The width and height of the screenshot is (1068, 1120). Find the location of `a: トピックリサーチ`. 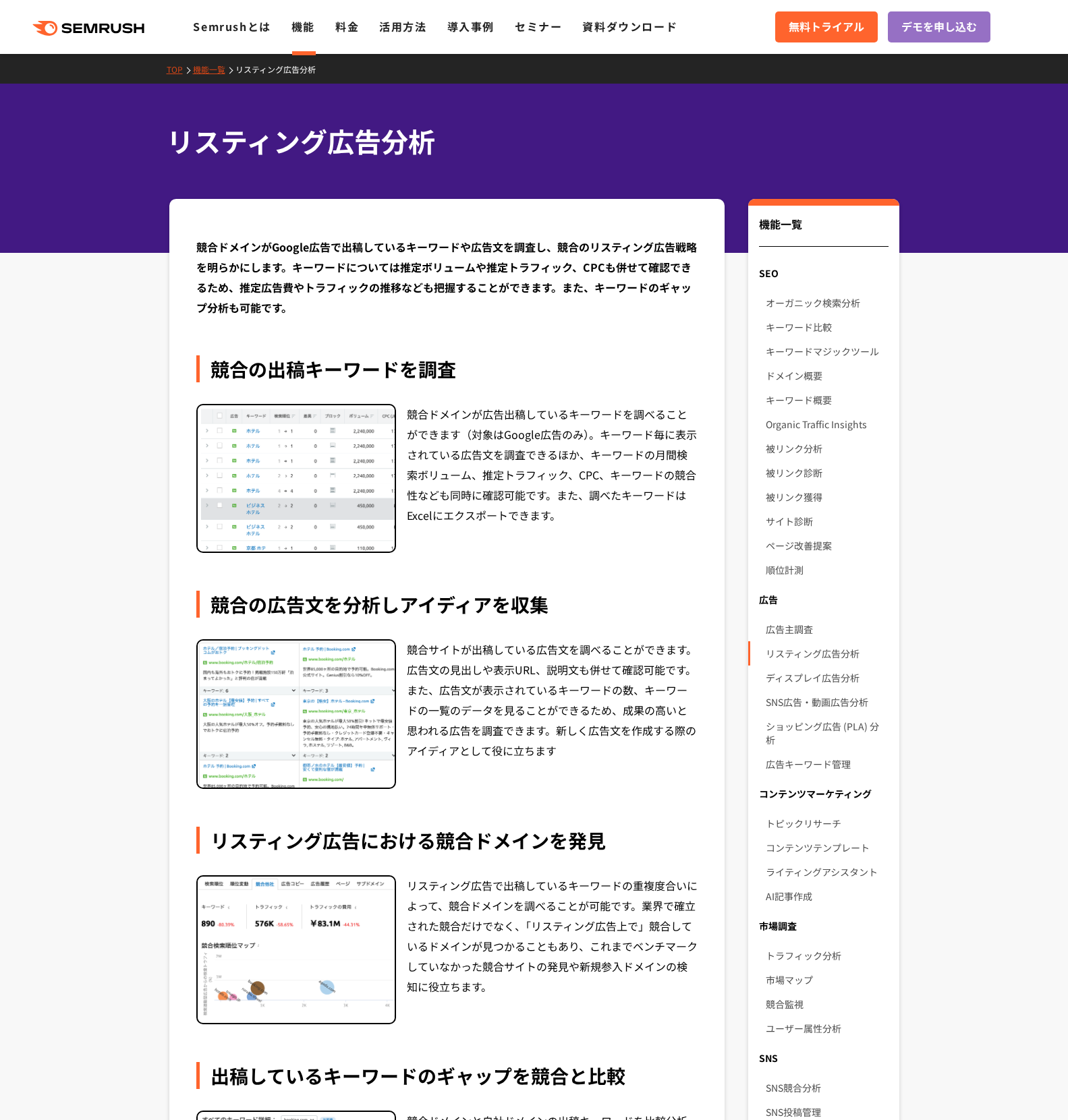

a: トピックリサーチ is located at coordinates (826, 823).